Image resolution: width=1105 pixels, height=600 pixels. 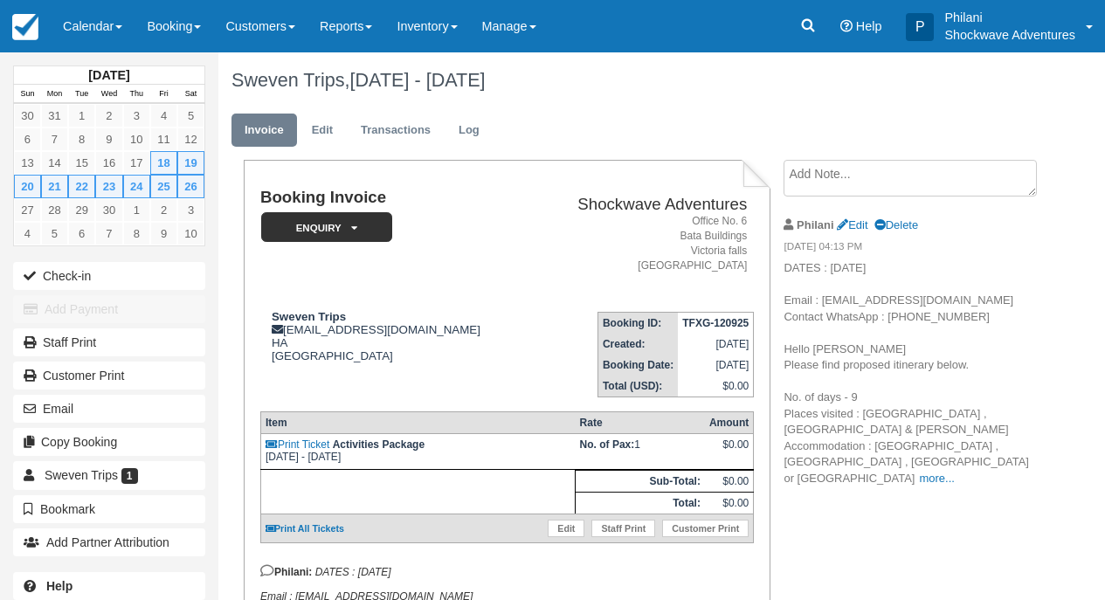 What do you see at coordinates (190, 186) in the screenshot?
I see `a: 26` at bounding box center [190, 186].